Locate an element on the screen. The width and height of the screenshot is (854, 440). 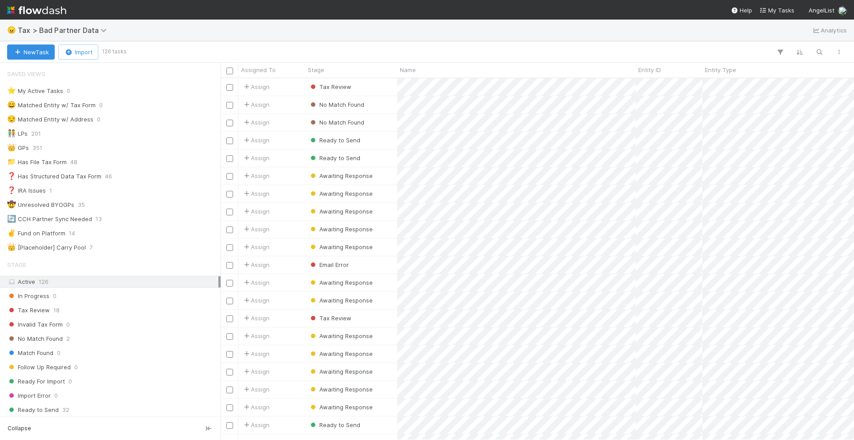
span: Name is located at coordinates (408, 70).